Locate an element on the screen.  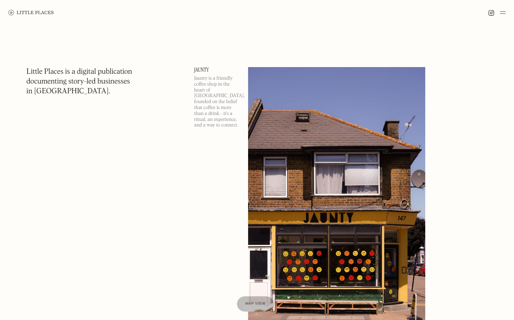
a: Map view is located at coordinates (255, 304).